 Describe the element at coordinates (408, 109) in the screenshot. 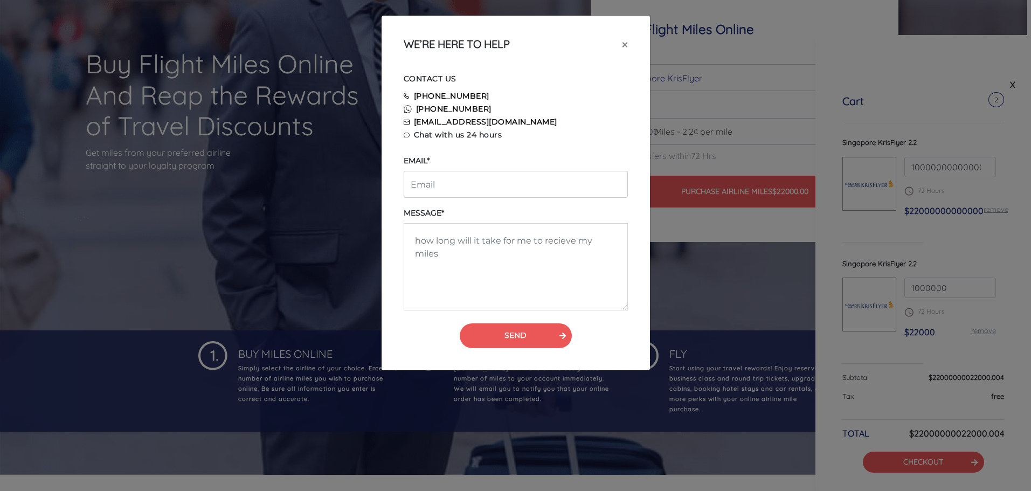

I see `img: whatsapp icon` at that location.